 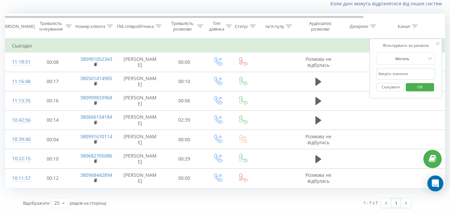 I want to click on div: 11:13:35, so click(x=19, y=101).